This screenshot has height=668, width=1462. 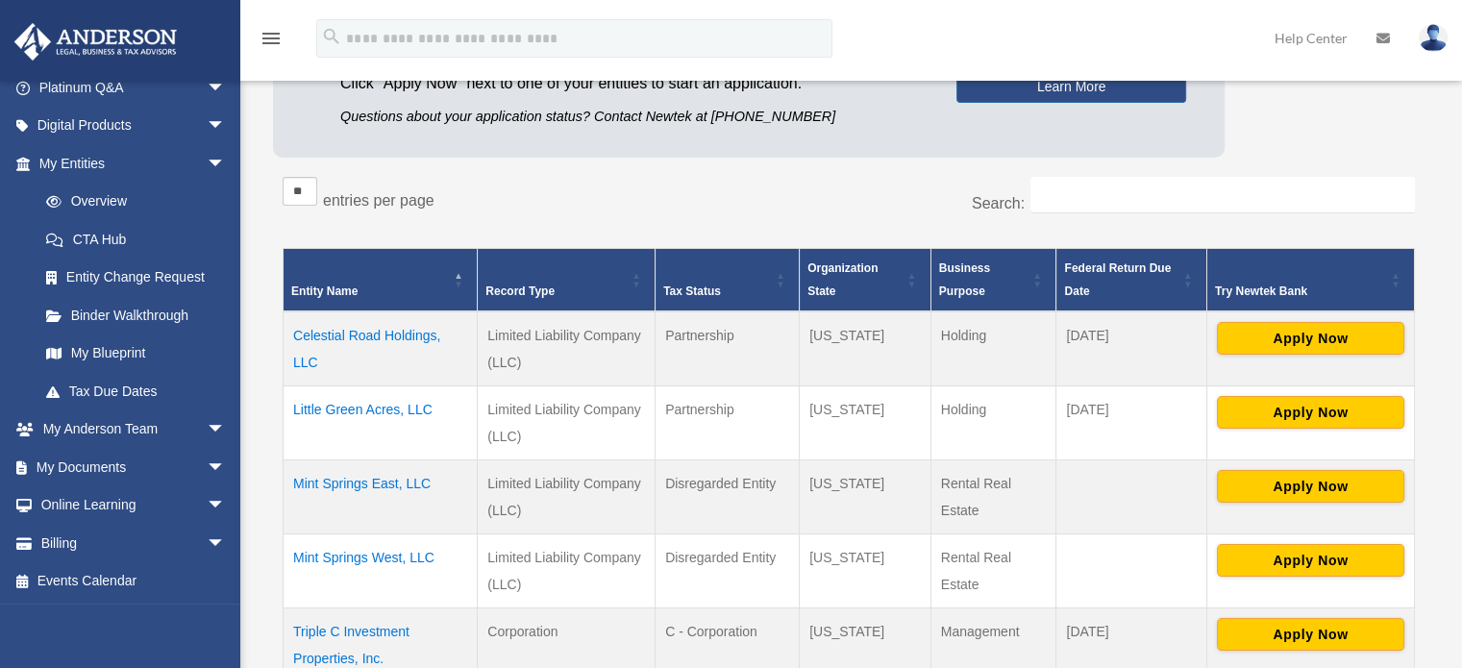 What do you see at coordinates (728, 280) in the screenshot?
I see `th: Tax Status: Activate to sort` at bounding box center [728, 280].